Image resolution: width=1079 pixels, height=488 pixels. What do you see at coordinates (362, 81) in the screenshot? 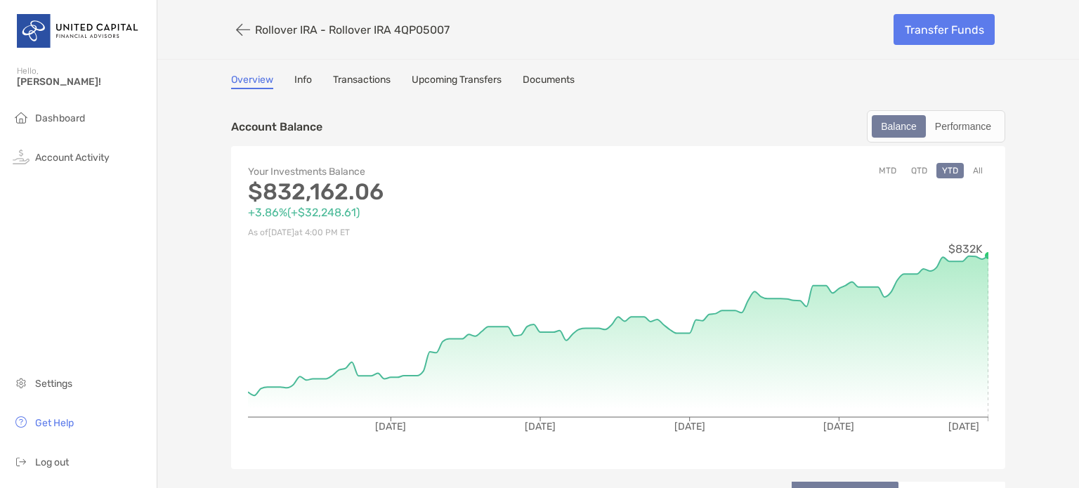
I see `a: Transactions` at bounding box center [362, 81].